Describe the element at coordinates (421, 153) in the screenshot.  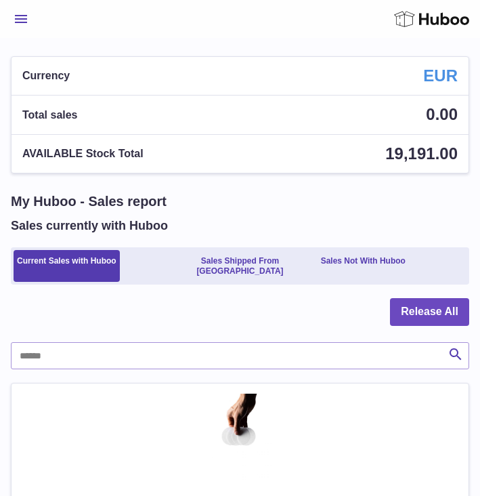
I see `span: 19,191.00` at that location.